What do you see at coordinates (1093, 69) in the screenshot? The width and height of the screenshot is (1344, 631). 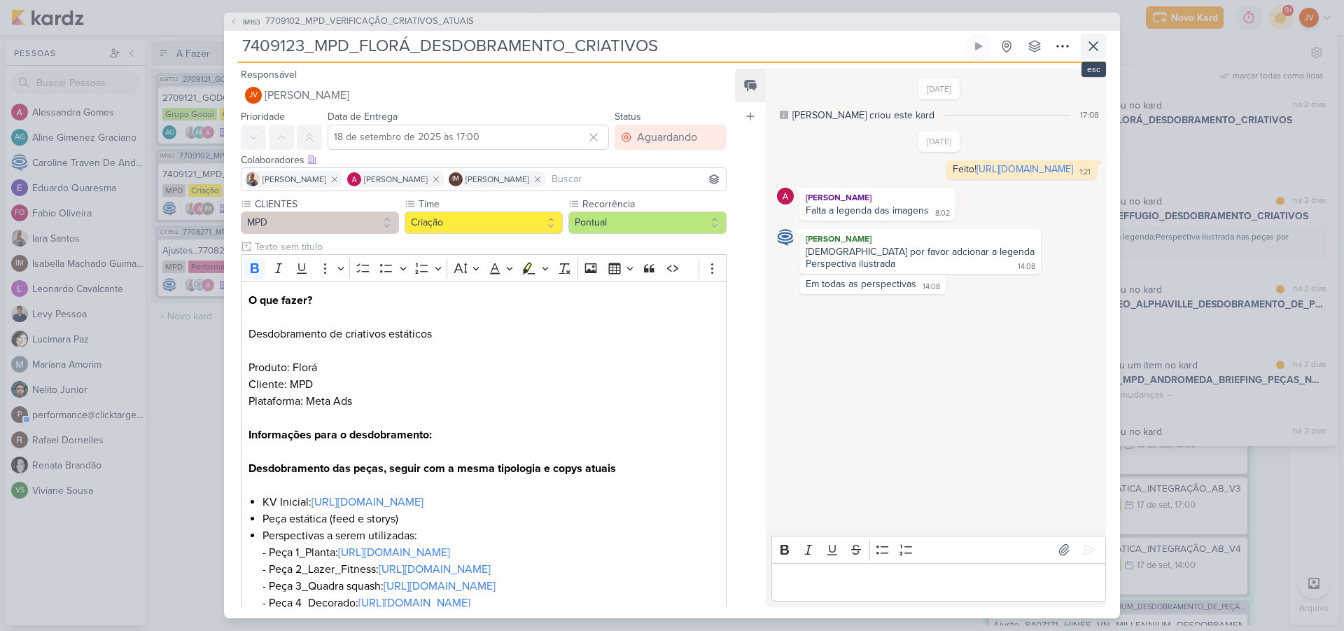 I see `div: esc` at bounding box center [1093, 69].